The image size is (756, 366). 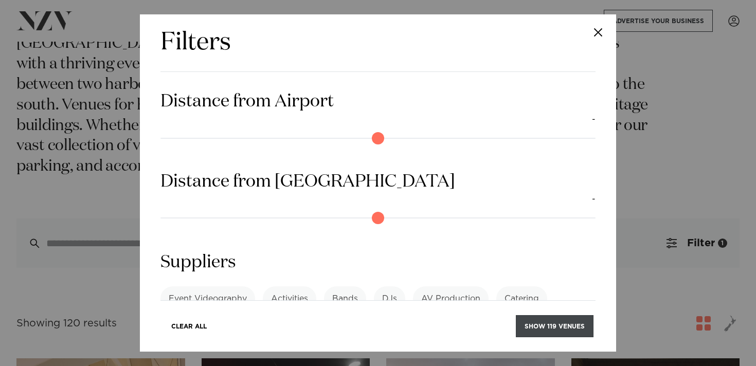 What do you see at coordinates (598, 32) in the screenshot?
I see `button: Close` at bounding box center [598, 32].